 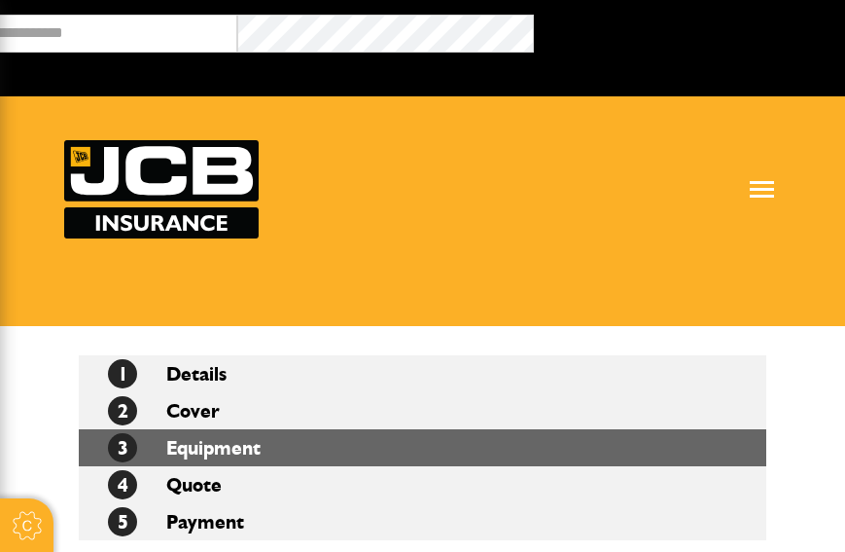 What do you see at coordinates (422, 484) in the screenshot?
I see `li: Quote` at bounding box center [422, 484].